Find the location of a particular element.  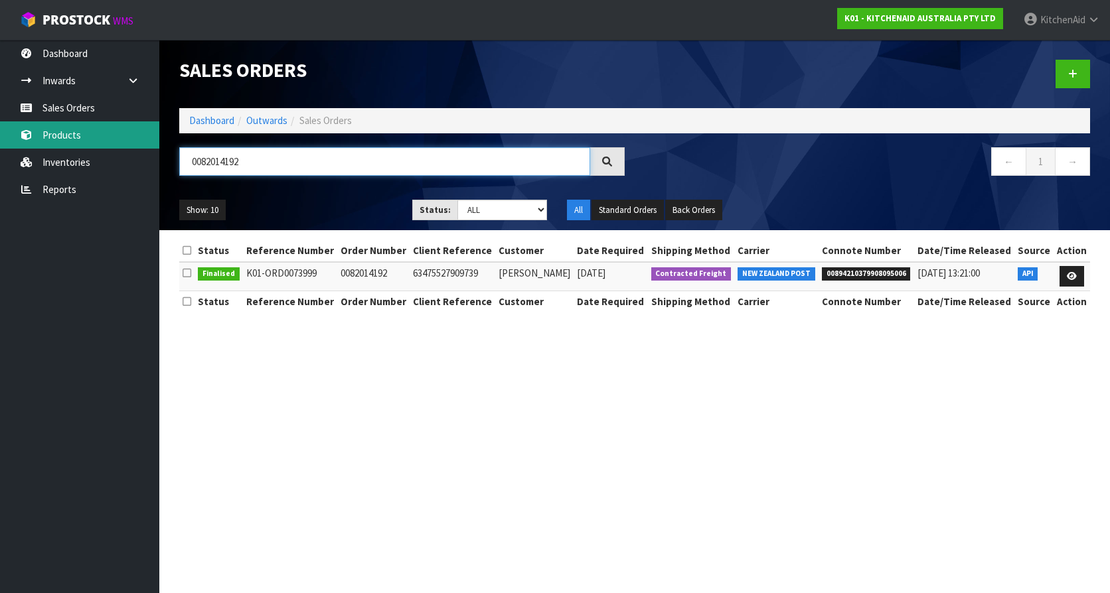

a: Outwards is located at coordinates (267, 120).